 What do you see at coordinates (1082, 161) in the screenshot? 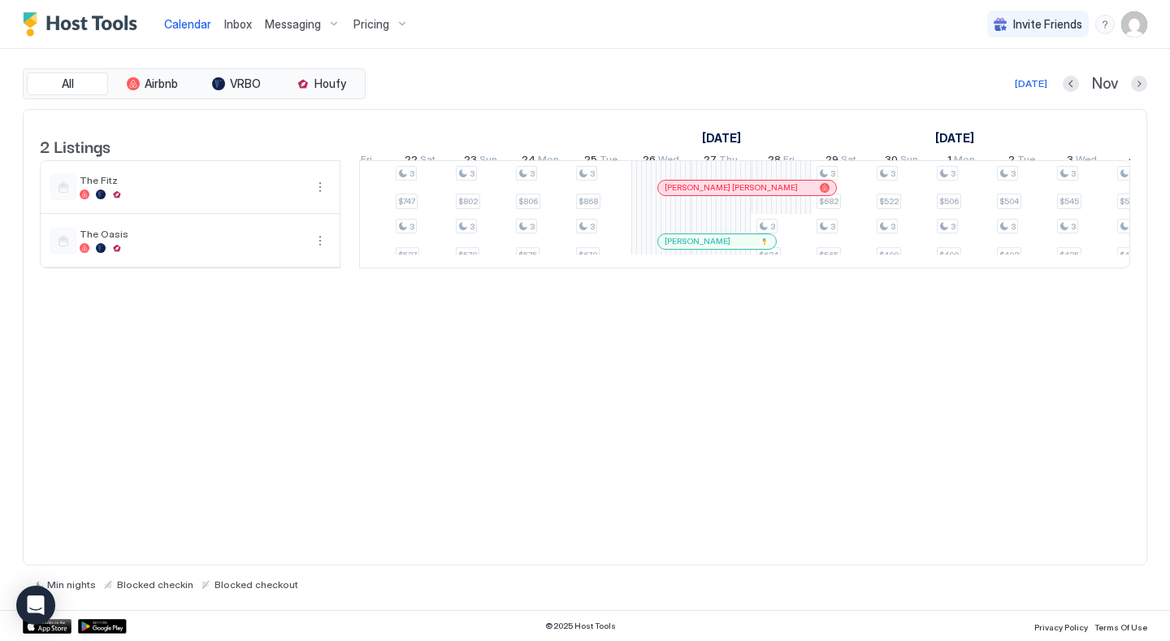
I see `a: December 3, 2025` at bounding box center [1082, 161].